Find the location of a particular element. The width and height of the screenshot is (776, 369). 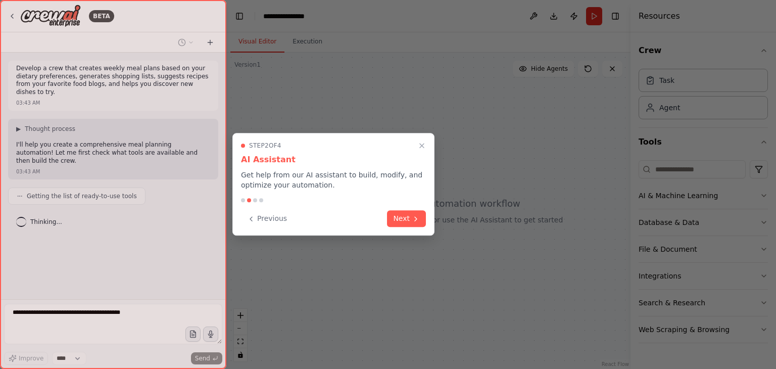

h3: AI Assistant is located at coordinates (333, 160).